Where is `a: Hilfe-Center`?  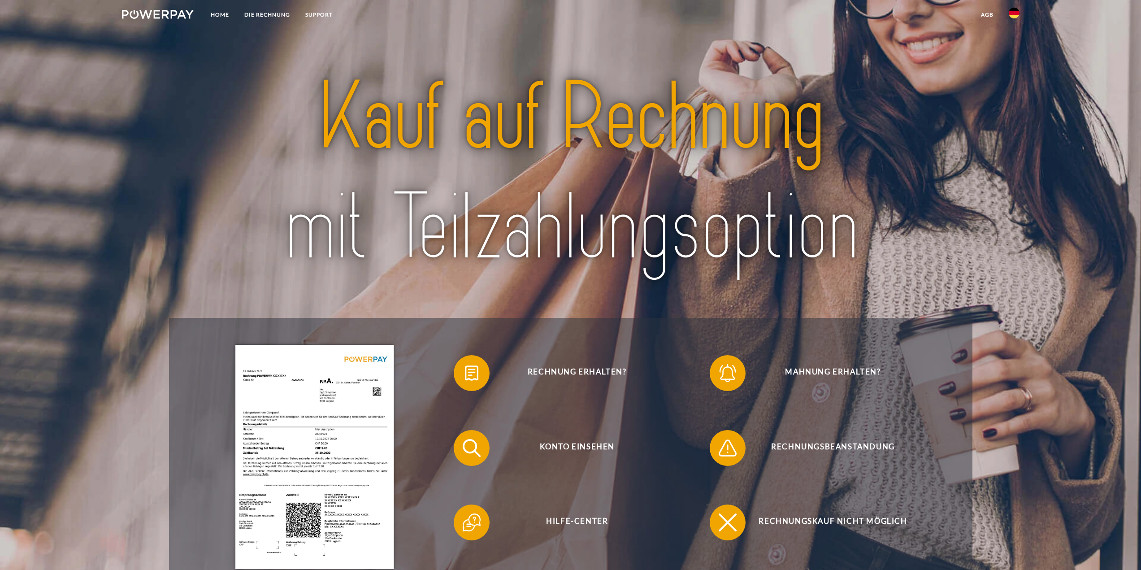
a: Hilfe-Center is located at coordinates (570, 522).